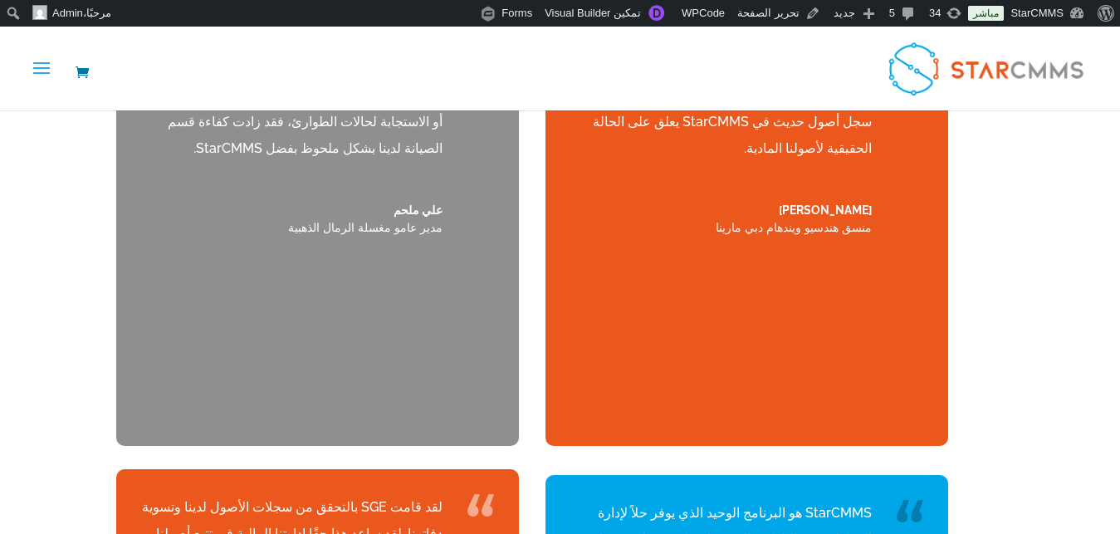 The height and width of the screenshot is (534, 1120). What do you see at coordinates (40, 12) in the screenshot?
I see `img: Image` at bounding box center [40, 12].